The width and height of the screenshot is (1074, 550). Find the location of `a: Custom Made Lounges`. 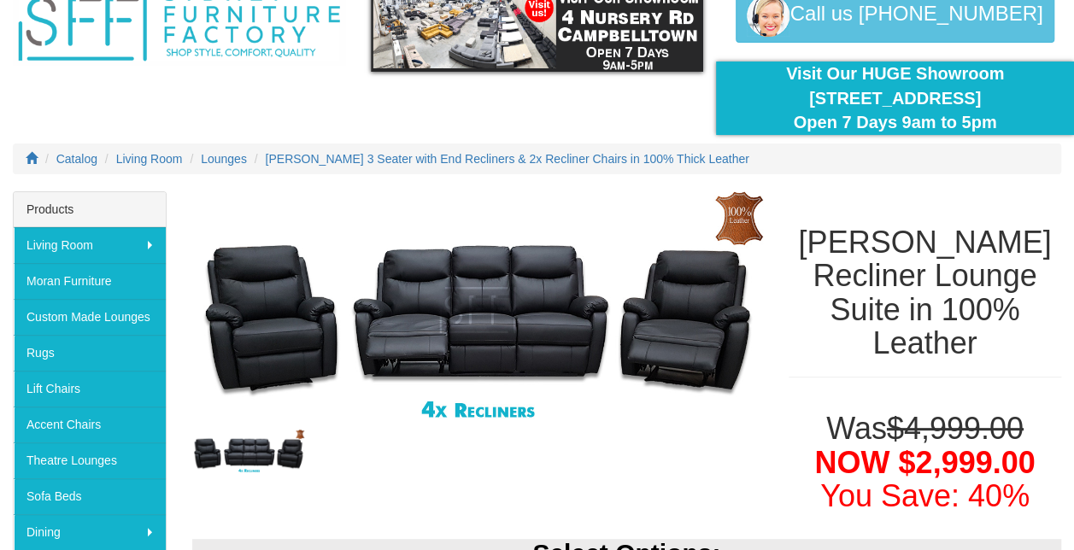

a: Custom Made Lounges is located at coordinates (90, 317).